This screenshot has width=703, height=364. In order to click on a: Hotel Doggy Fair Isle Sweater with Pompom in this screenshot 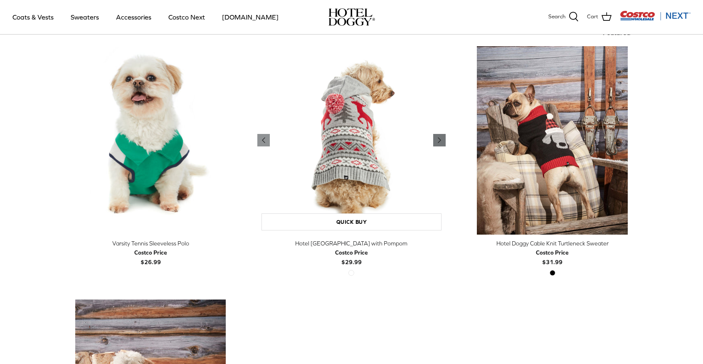, I will do `click(351, 140)`.